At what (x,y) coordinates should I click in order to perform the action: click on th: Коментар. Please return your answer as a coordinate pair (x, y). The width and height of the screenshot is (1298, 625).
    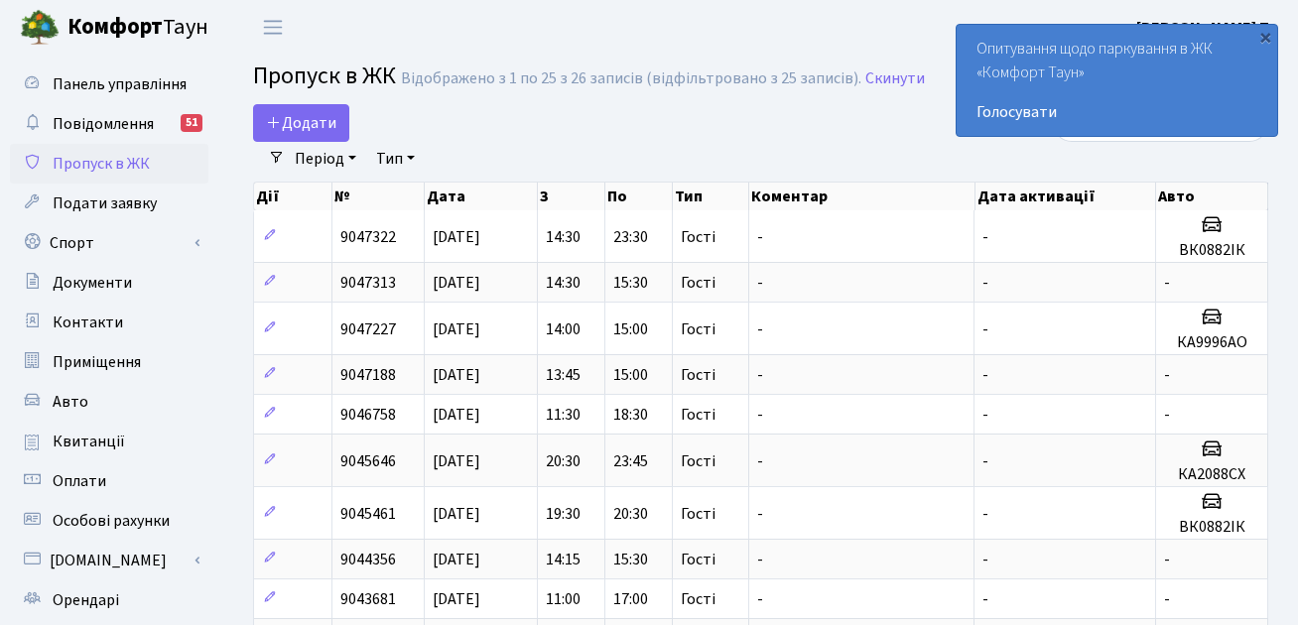
    Looking at the image, I should click on (862, 197).